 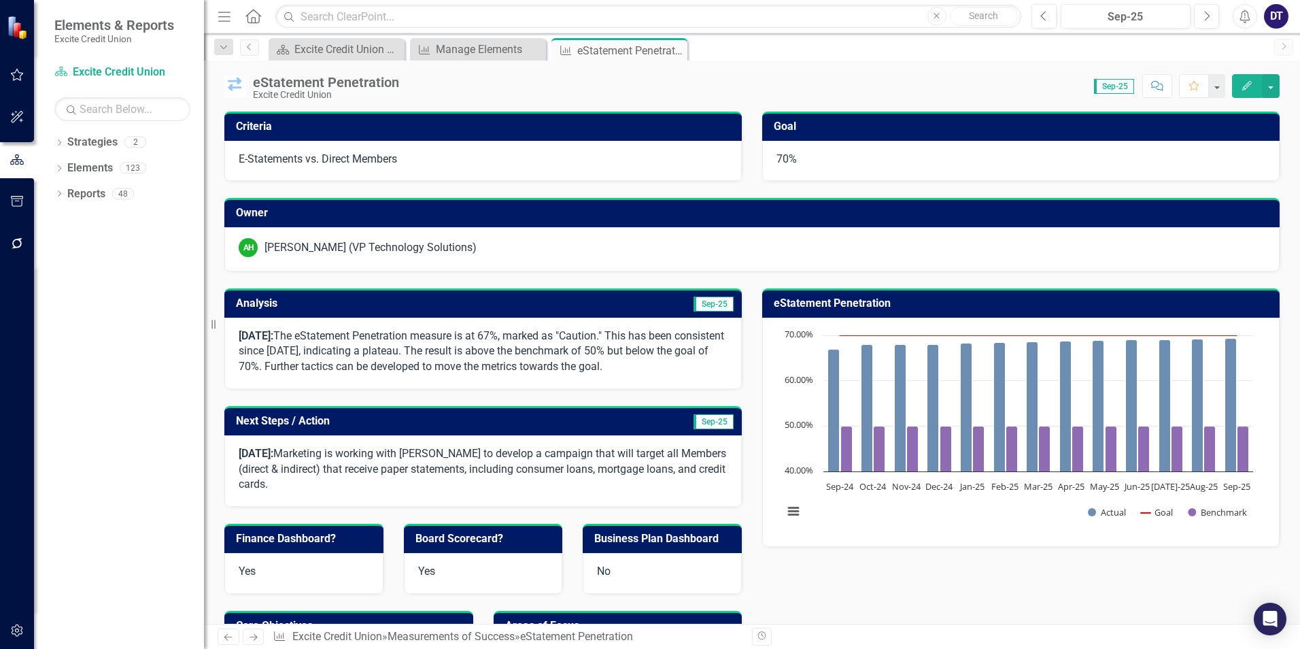 What do you see at coordinates (794, 511) in the screenshot?
I see `button: View chart menu, Chart` at bounding box center [794, 511].